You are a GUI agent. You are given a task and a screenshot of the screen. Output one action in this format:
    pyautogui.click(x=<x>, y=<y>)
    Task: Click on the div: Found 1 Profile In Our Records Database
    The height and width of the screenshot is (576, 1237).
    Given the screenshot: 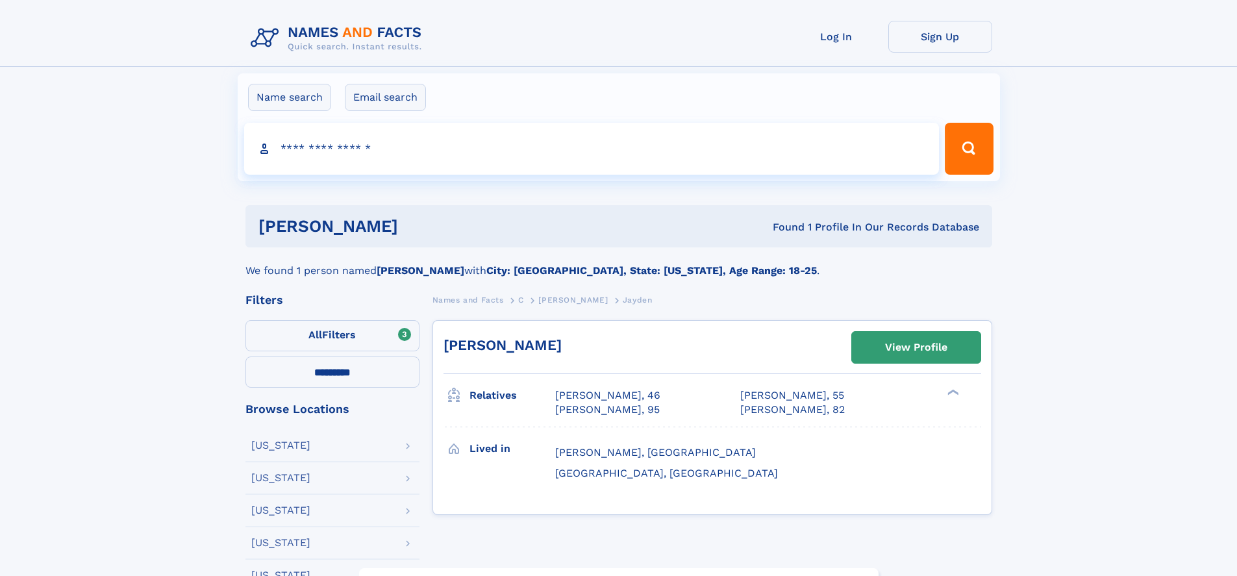 What is the action you would take?
    pyautogui.click(x=782, y=227)
    